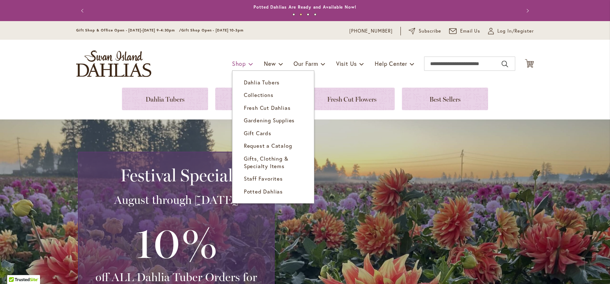 The height and width of the screenshot is (284, 610). Describe the element at coordinates (301, 14) in the screenshot. I see `button: 2 of 4` at that location.